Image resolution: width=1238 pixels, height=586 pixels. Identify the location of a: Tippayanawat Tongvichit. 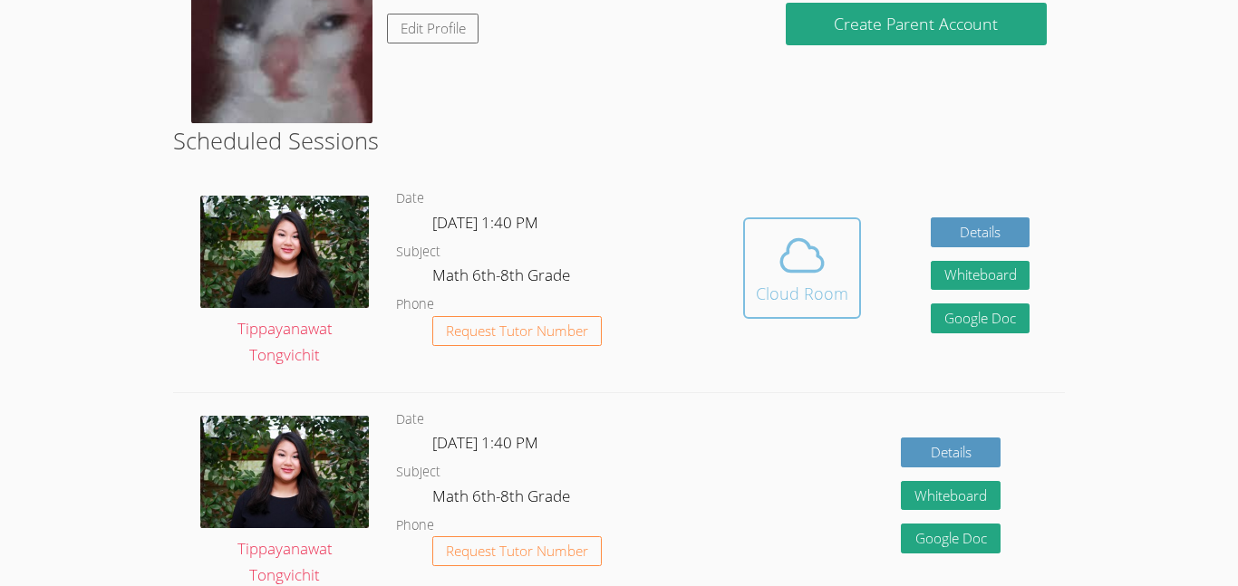
(285, 282).